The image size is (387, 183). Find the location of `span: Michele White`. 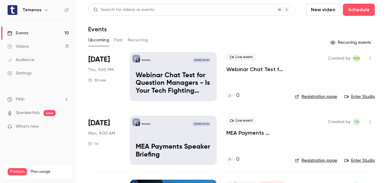

span: Michele White is located at coordinates (356, 58).